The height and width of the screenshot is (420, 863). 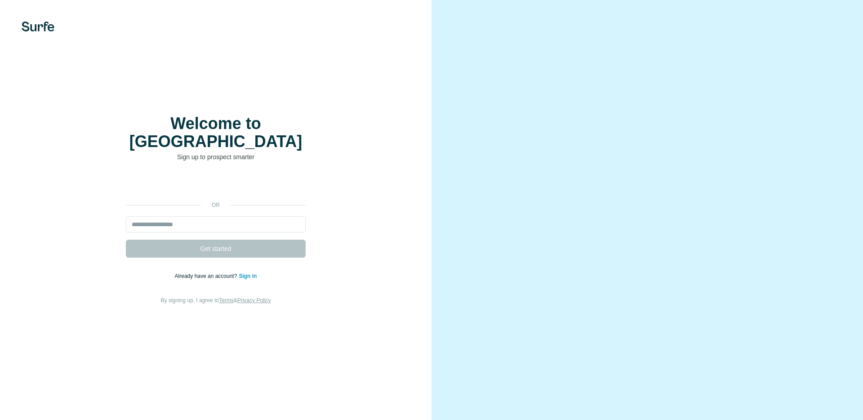 I want to click on p: or, so click(x=216, y=205).